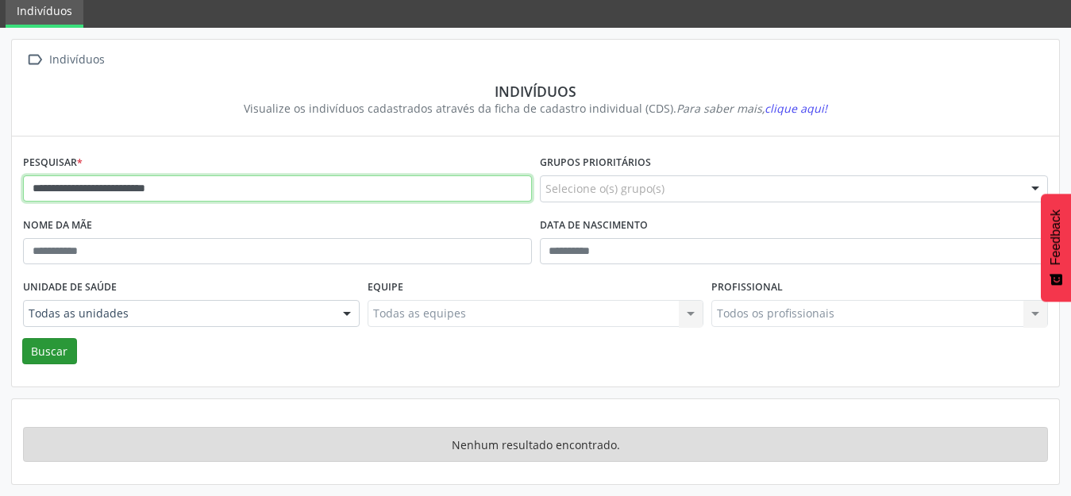 The image size is (1071, 496). I want to click on button: Feedback - Mostrar pesquisa, so click(1056, 248).